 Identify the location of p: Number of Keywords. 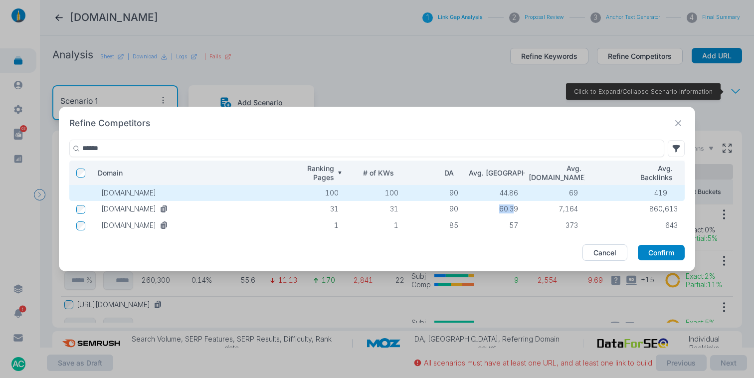
(371, 173).